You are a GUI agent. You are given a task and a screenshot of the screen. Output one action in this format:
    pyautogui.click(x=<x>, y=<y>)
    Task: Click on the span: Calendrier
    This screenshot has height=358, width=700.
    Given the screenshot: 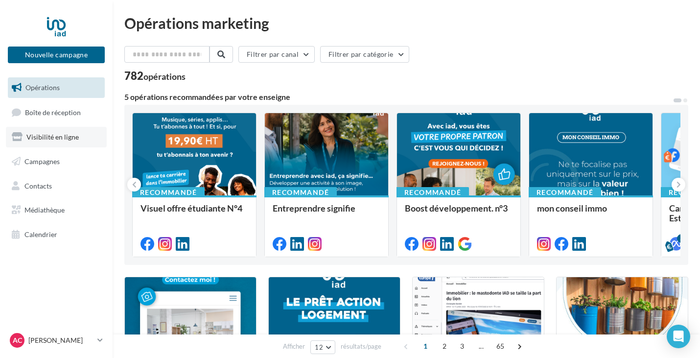 What is the action you would take?
    pyautogui.click(x=41, y=234)
    